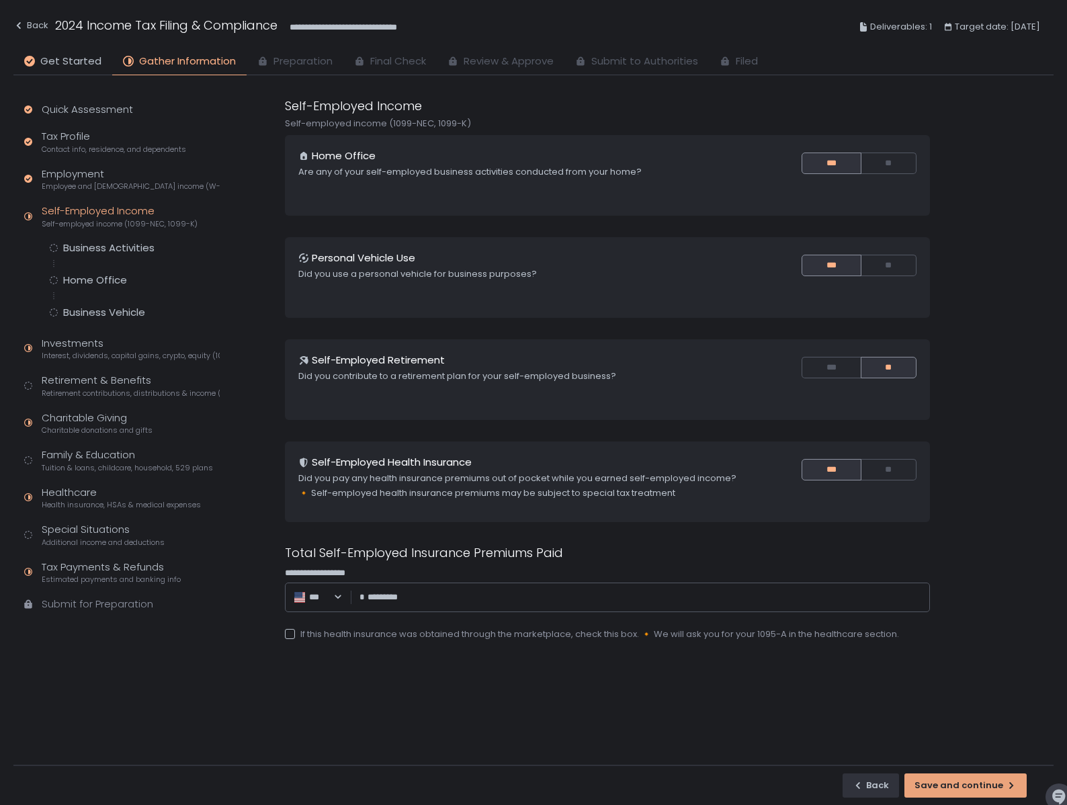  I want to click on h1: 2024 Income Tax Filing & Compliance, so click(166, 25).